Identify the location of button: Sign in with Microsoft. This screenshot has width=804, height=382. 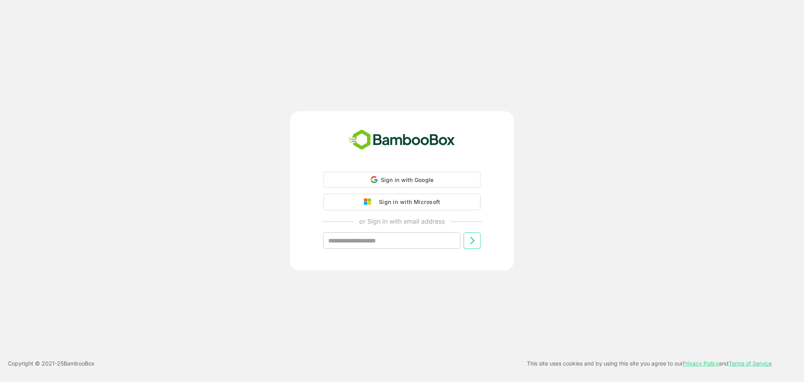
(402, 202).